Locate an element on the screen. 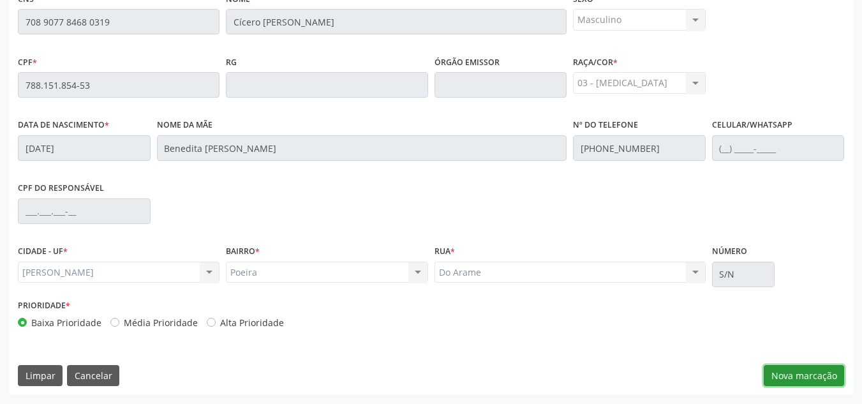 Image resolution: width=862 pixels, height=404 pixels. label: BAIRRO is located at coordinates (242, 251).